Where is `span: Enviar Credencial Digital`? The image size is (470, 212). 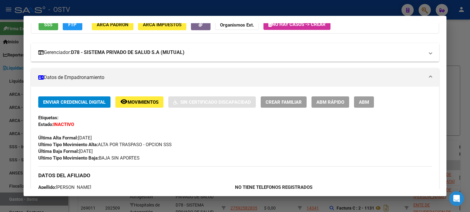
span: Enviar Credencial Digital is located at coordinates (74, 102).